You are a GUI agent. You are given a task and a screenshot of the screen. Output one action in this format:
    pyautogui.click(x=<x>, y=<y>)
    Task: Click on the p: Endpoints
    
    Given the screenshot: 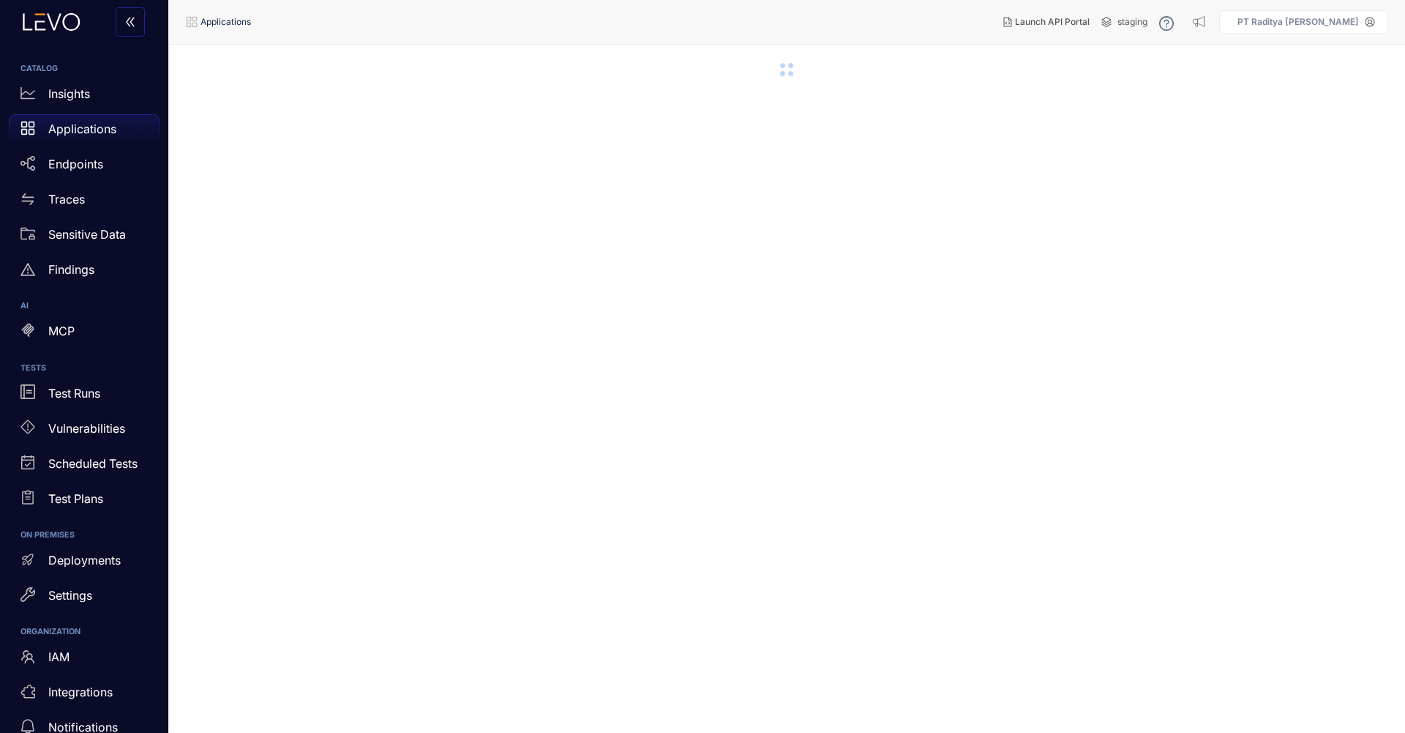 What is the action you would take?
    pyautogui.click(x=75, y=164)
    